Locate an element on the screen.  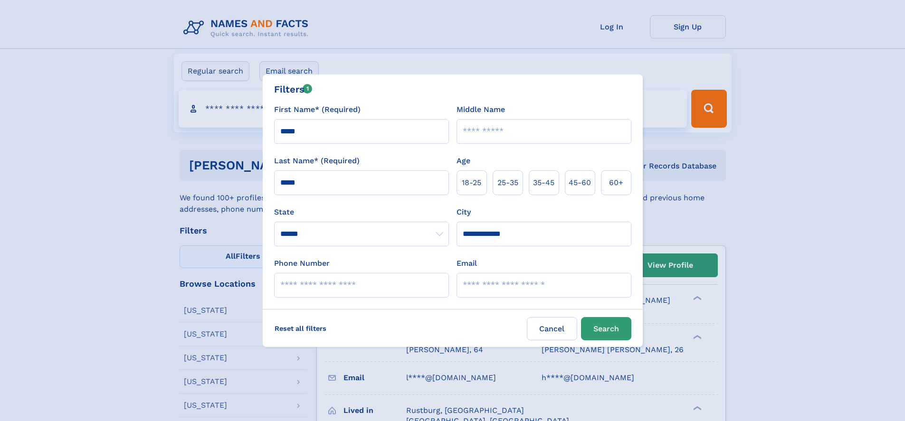
label: Middle Name is located at coordinates (481, 110).